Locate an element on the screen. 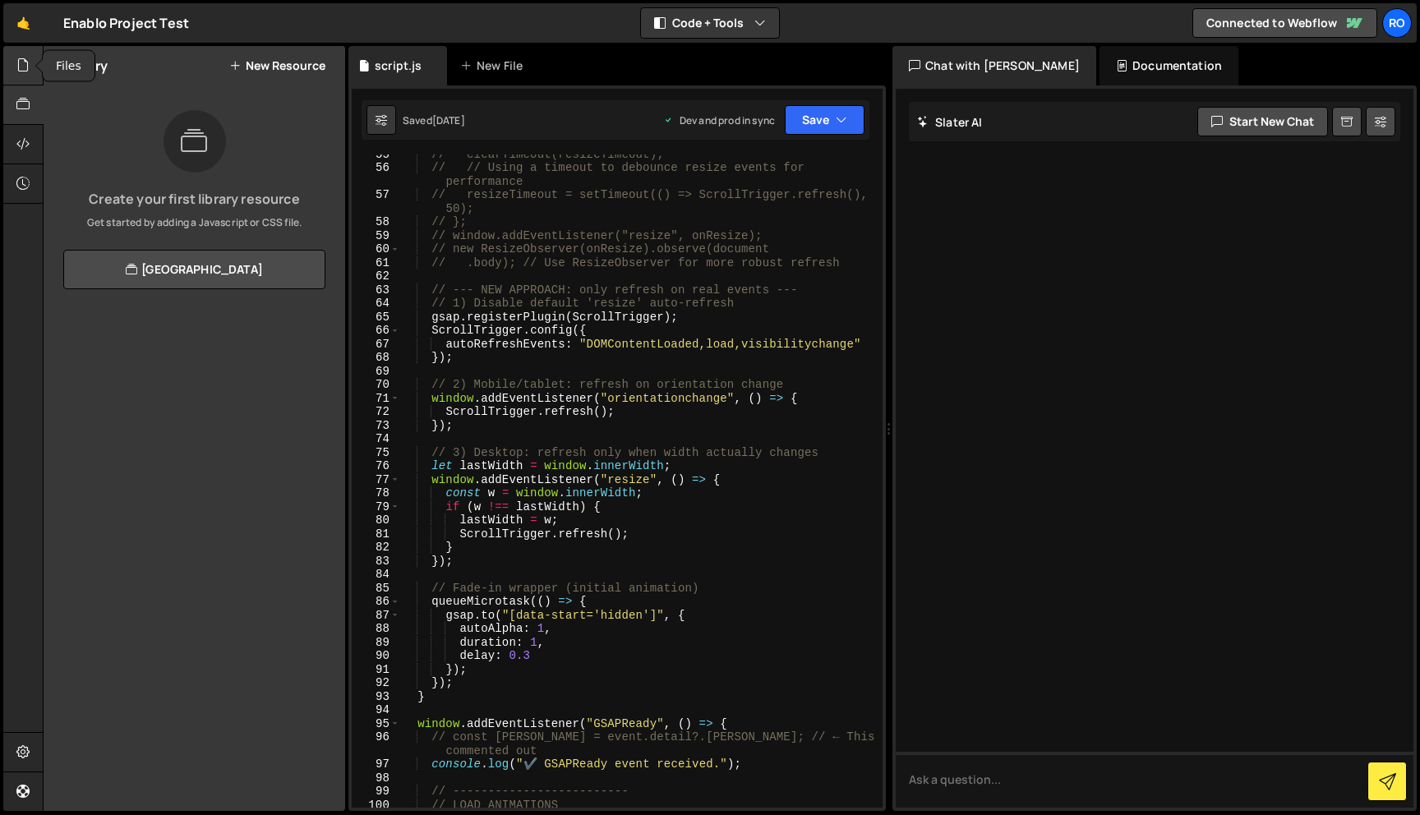  div: Documentation is located at coordinates (1169, 66).